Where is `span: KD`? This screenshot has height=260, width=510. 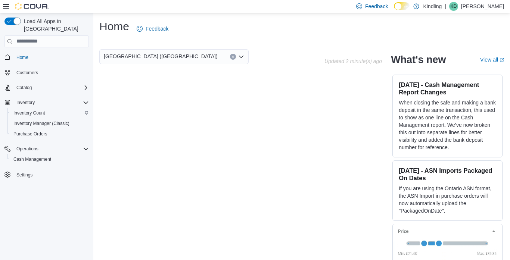 span: KD is located at coordinates (453, 6).